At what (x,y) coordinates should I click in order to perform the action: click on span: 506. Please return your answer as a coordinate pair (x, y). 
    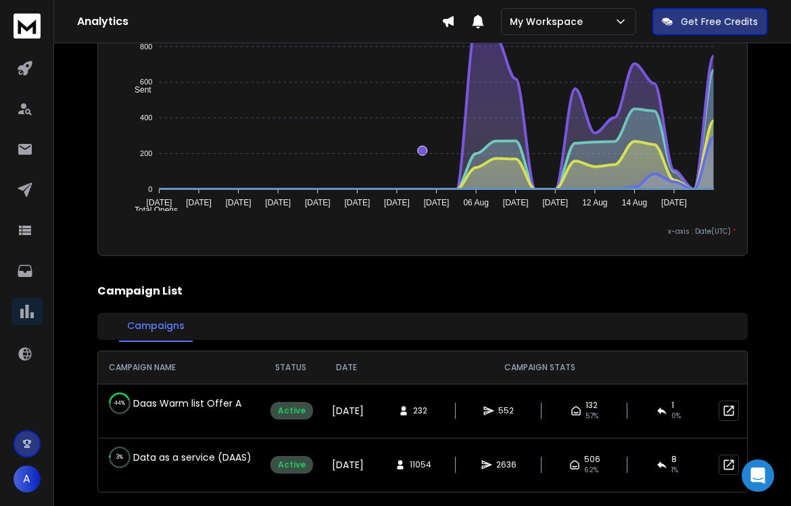
    Looking at the image, I should click on (592, 460).